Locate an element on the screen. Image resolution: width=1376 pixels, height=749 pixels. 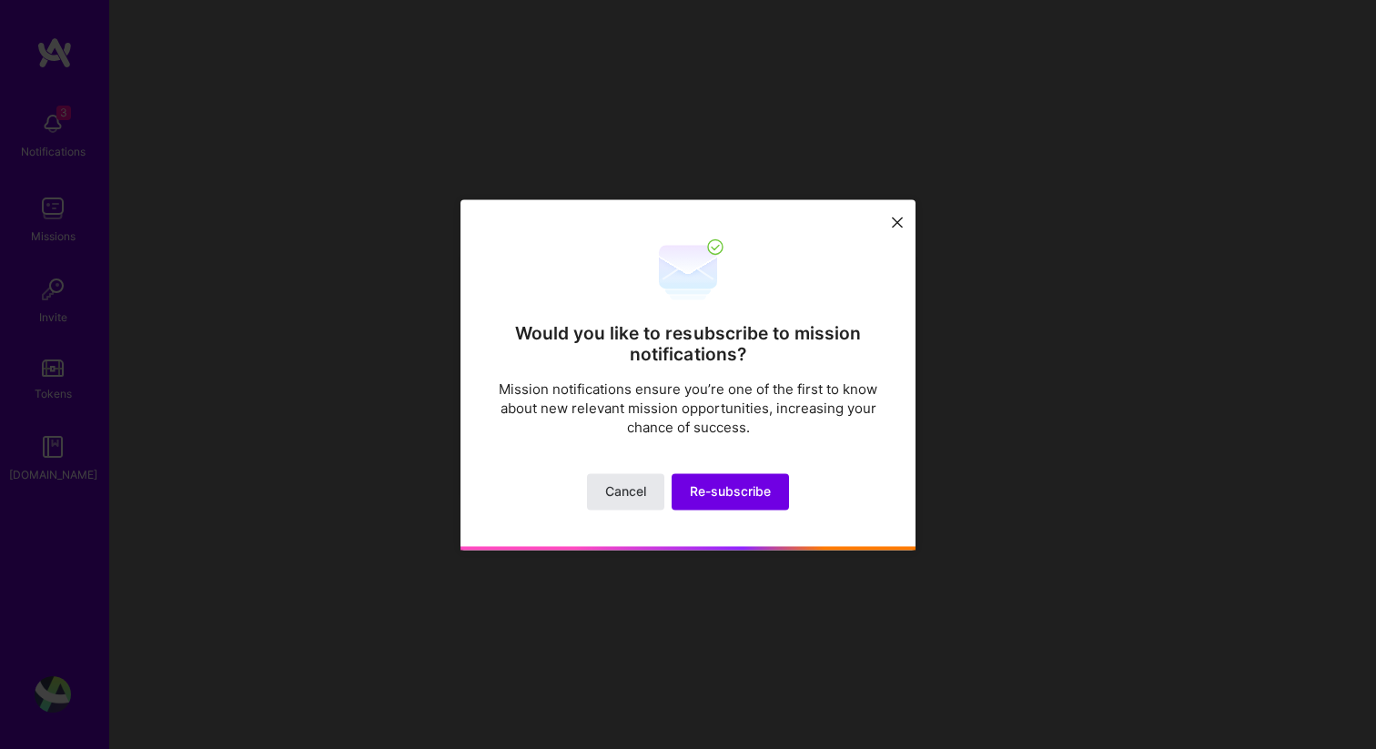
span: Cancel is located at coordinates (625, 491).